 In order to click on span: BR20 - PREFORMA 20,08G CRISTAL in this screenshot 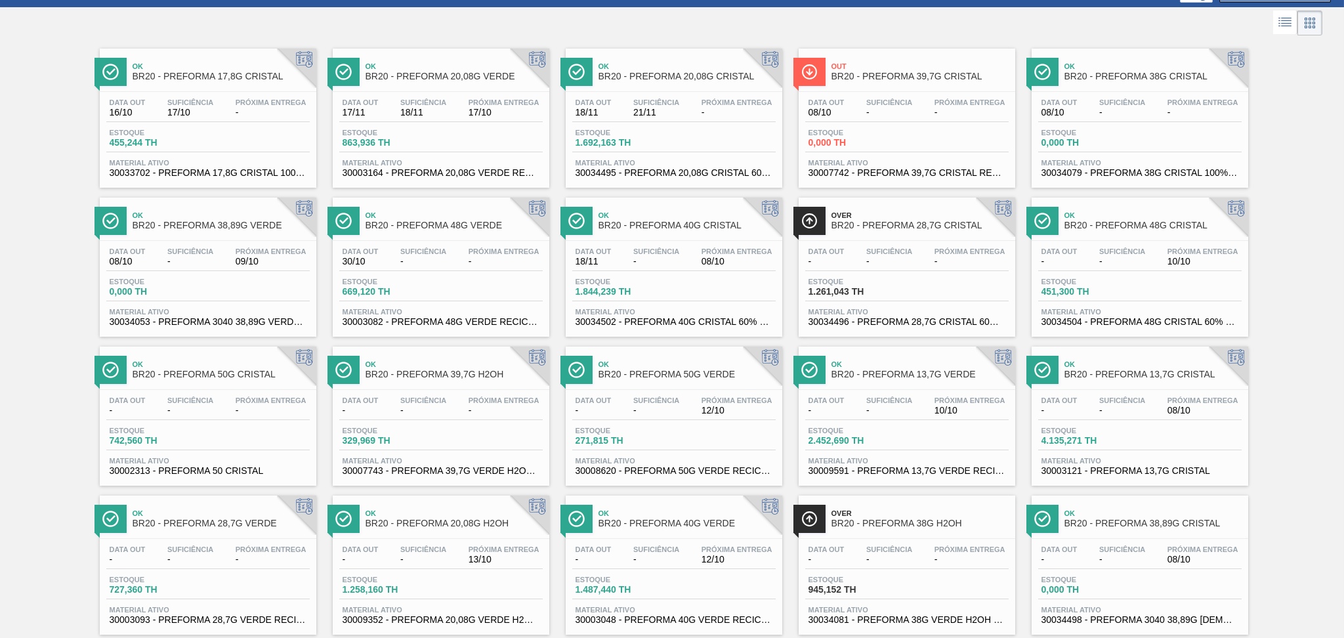, I will do `click(687, 76)`.